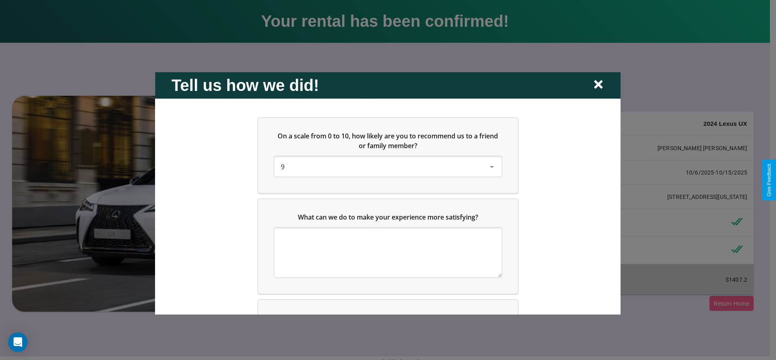  What do you see at coordinates (18, 342) in the screenshot?
I see `div: Open Intercom Messenger` at bounding box center [18, 342].